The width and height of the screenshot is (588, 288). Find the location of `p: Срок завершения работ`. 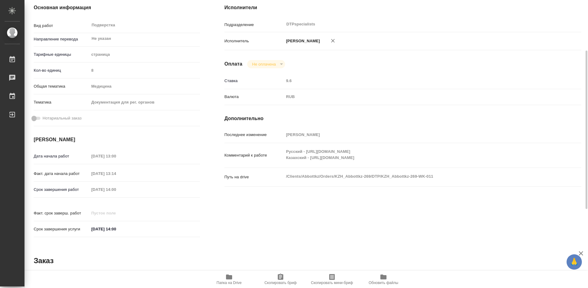

p: Срок завершения работ is located at coordinates (61, 189).